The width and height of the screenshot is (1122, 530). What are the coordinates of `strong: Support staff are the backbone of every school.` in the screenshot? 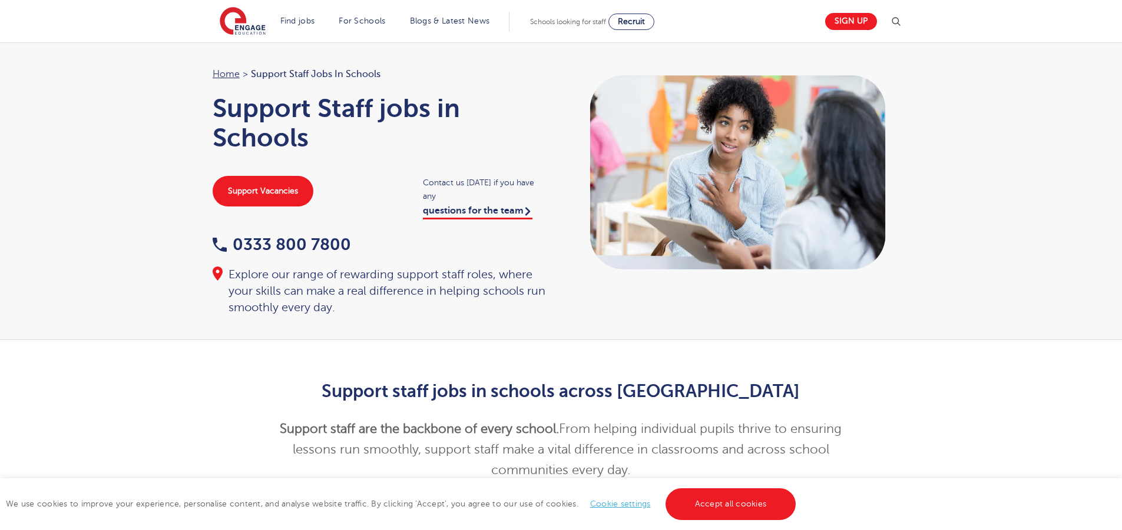 It's located at (419, 429).